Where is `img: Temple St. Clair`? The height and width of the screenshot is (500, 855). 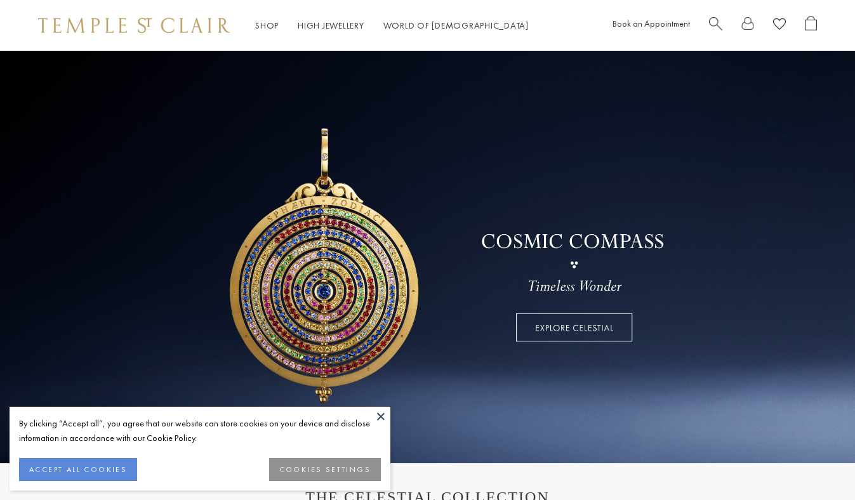 img: Temple St. Clair is located at coordinates (134, 25).